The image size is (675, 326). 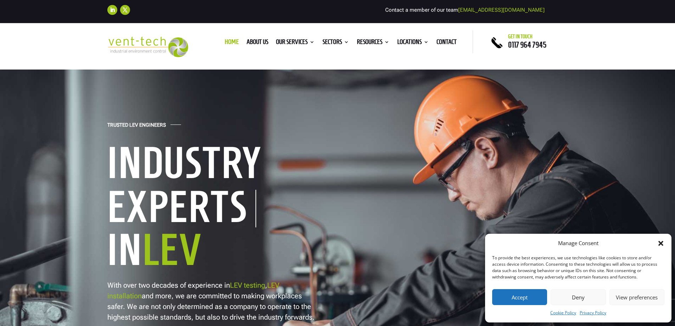 I want to click on a: Contact, so click(x=446, y=43).